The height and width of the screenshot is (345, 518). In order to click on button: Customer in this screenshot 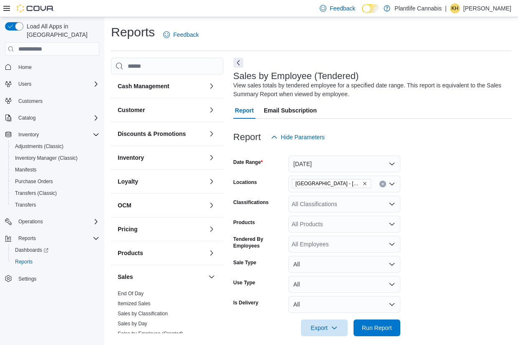, I will do `click(212, 110)`.